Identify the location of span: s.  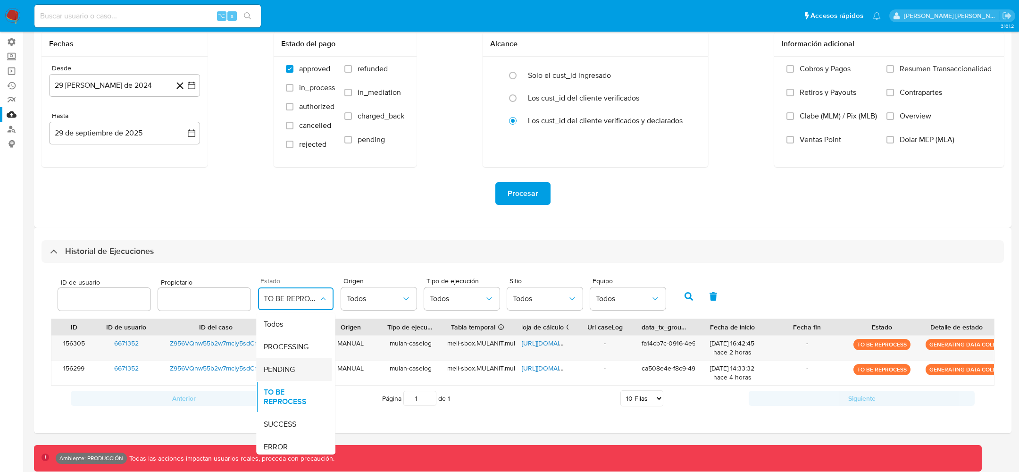
(232, 16).